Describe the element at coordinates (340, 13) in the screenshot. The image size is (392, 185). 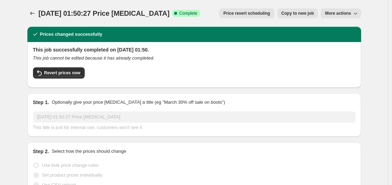
I see `button: More actions` at that location.